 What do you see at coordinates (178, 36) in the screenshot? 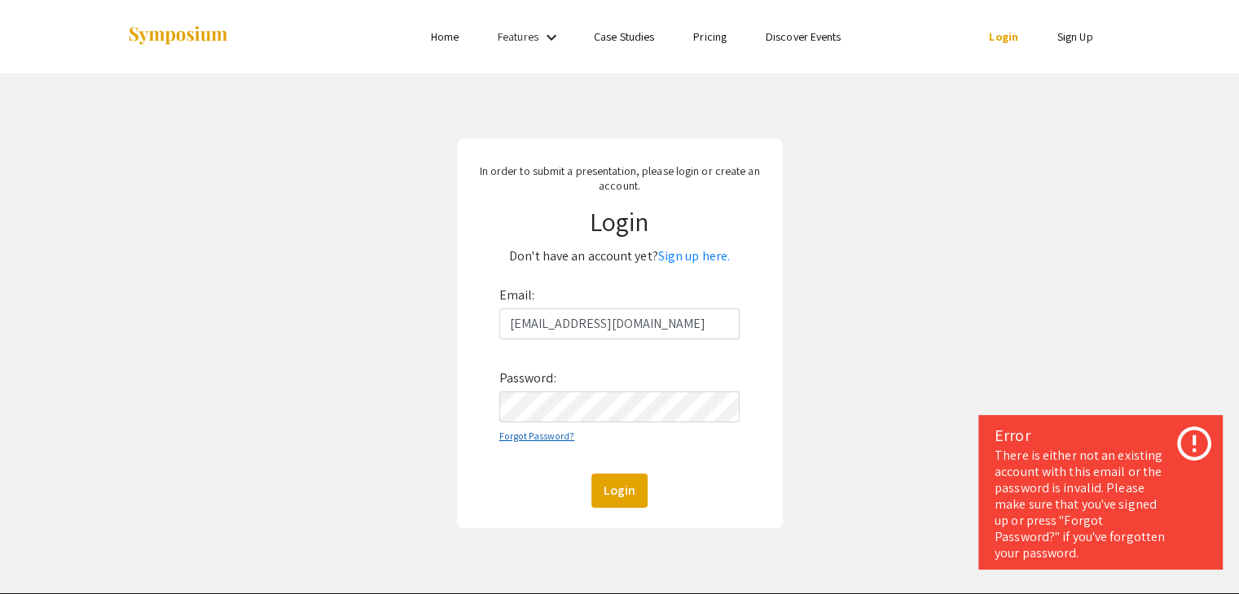
I see `img: Symposium by ForagerOne` at bounding box center [178, 36].